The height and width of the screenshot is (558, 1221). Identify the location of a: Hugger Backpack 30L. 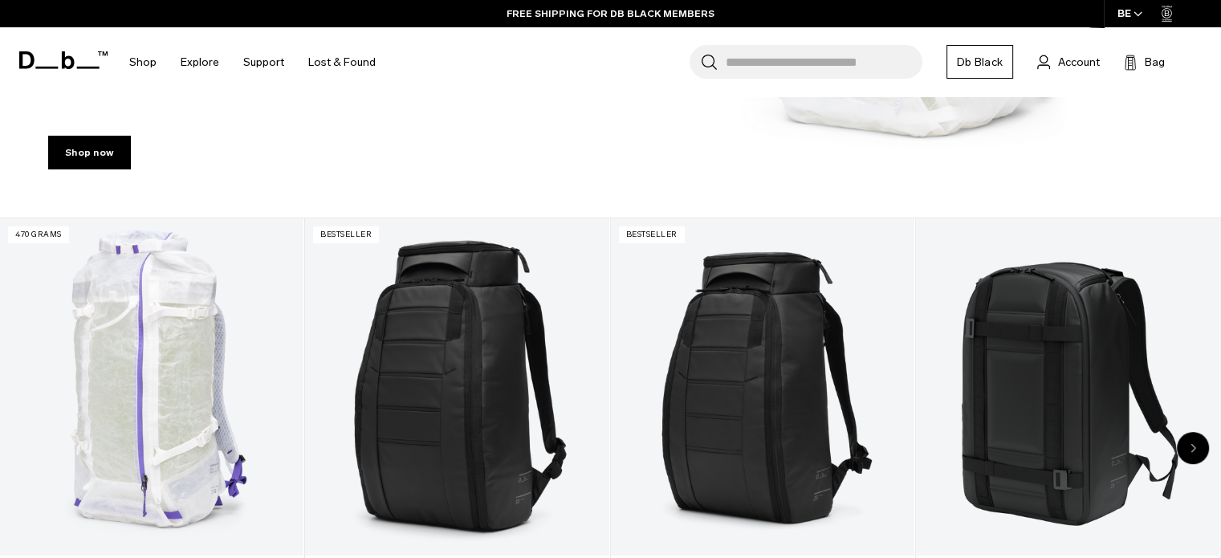
(457, 387).